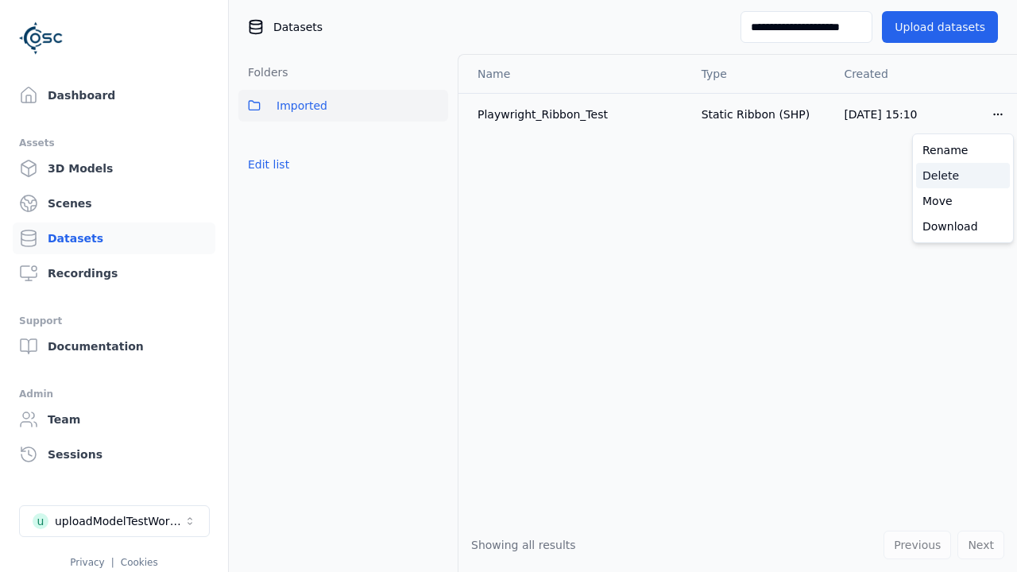 This screenshot has width=1017, height=572. Describe the element at coordinates (963, 201) in the screenshot. I see `a: Move` at that location.